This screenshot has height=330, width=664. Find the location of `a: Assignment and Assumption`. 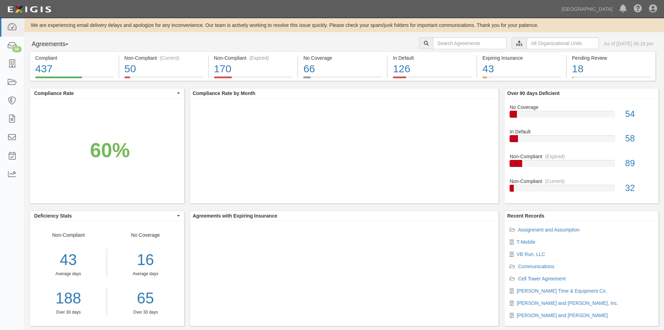

a: Assignment and Assumption is located at coordinates (549, 229).